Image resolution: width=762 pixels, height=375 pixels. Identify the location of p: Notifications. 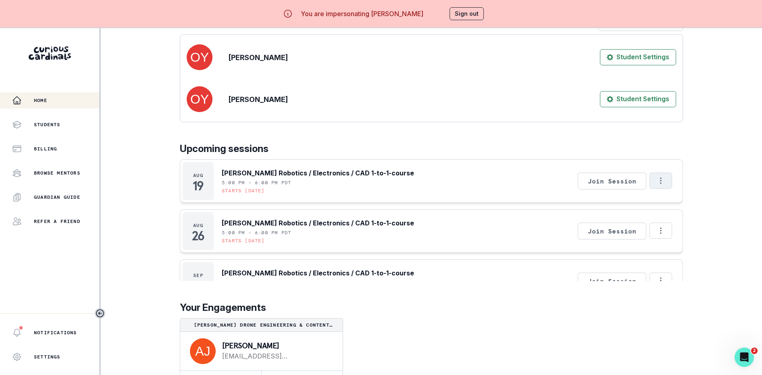
(55, 333).